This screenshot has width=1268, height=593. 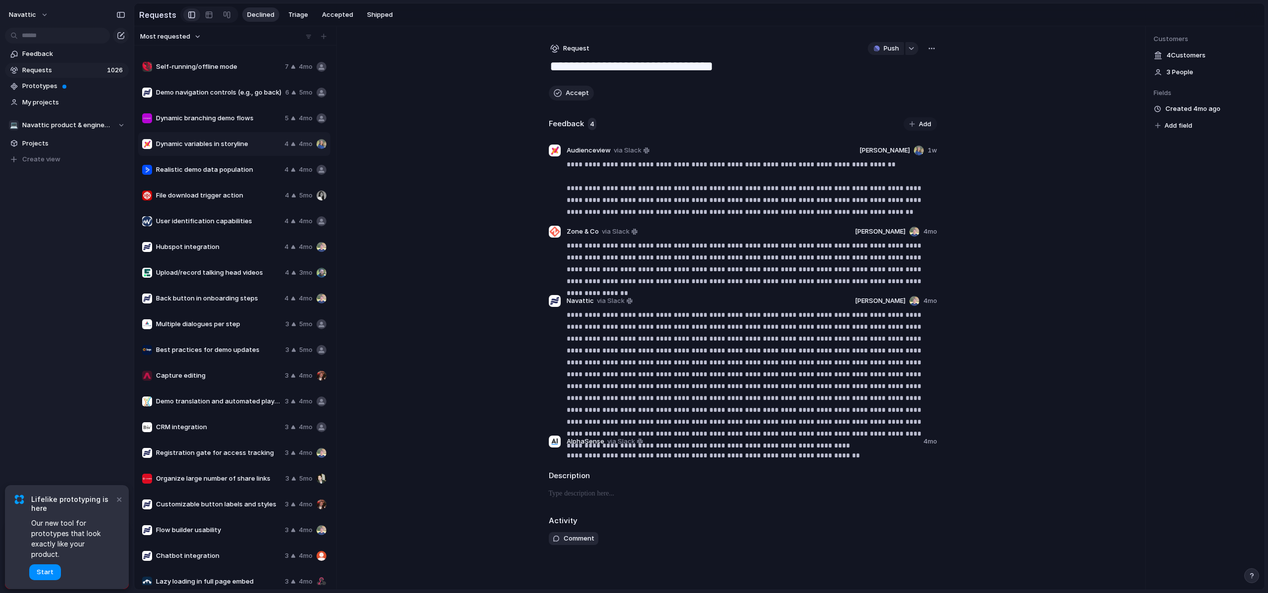 I want to click on span: Prototypes, so click(x=74, y=86).